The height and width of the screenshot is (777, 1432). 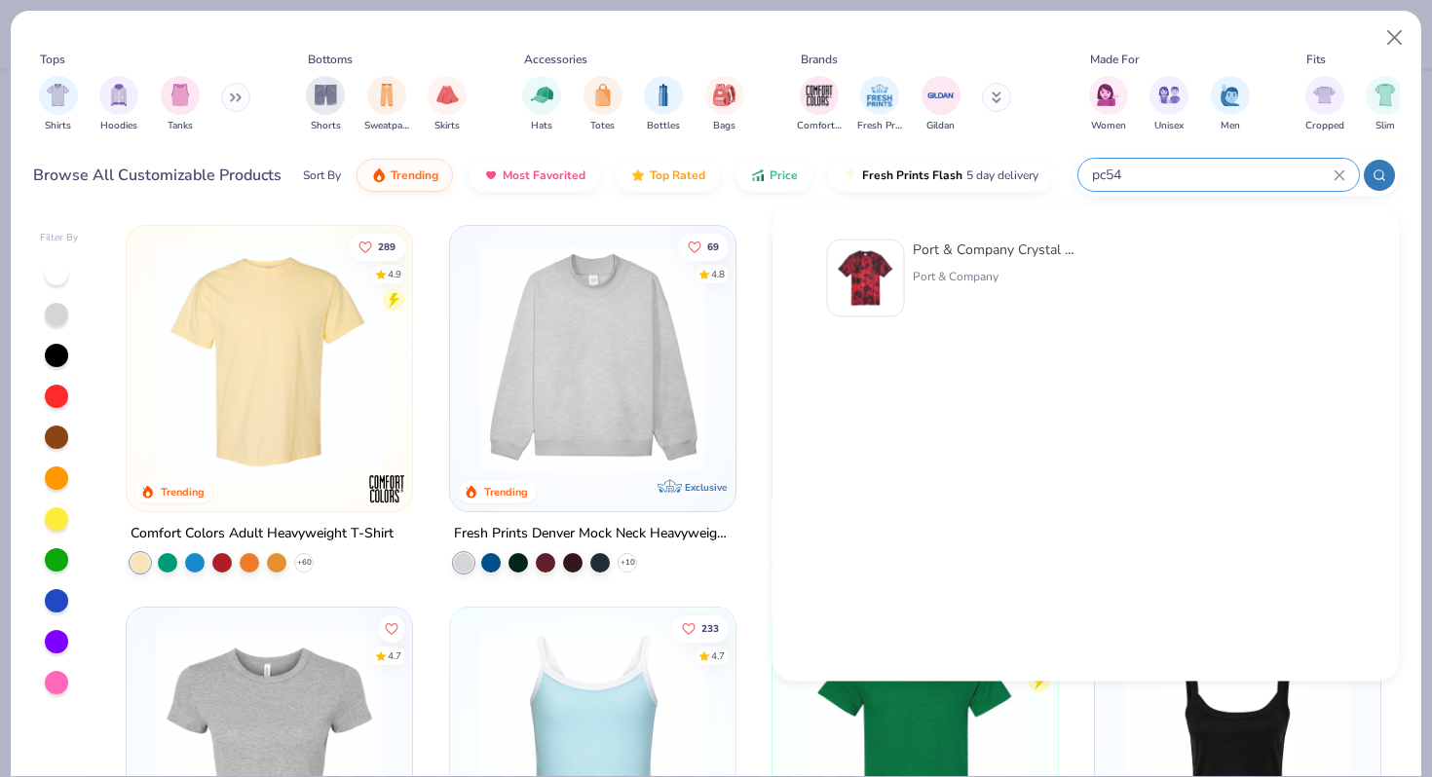 What do you see at coordinates (1316, 59) in the screenshot?
I see `div: Fits` at bounding box center [1316, 59].